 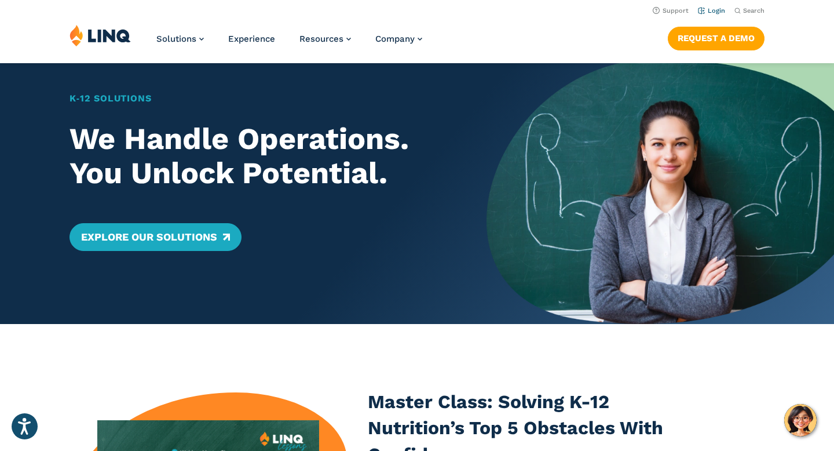 I want to click on a: Experience, so click(x=251, y=39).